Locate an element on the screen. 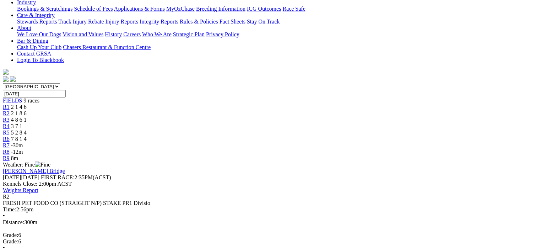  a: Fact Sheets is located at coordinates (232, 21).